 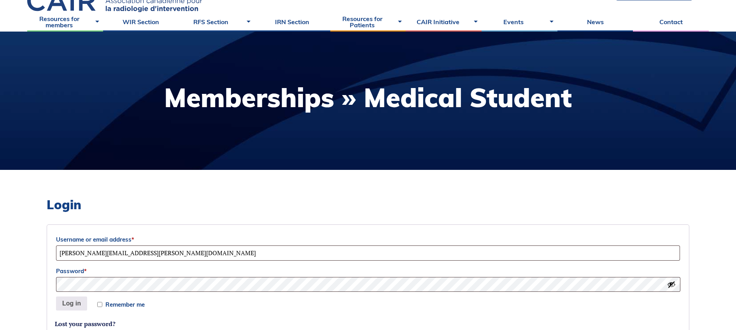 What do you see at coordinates (368, 271) in the screenshot?
I see `label: Password` at bounding box center [368, 271].